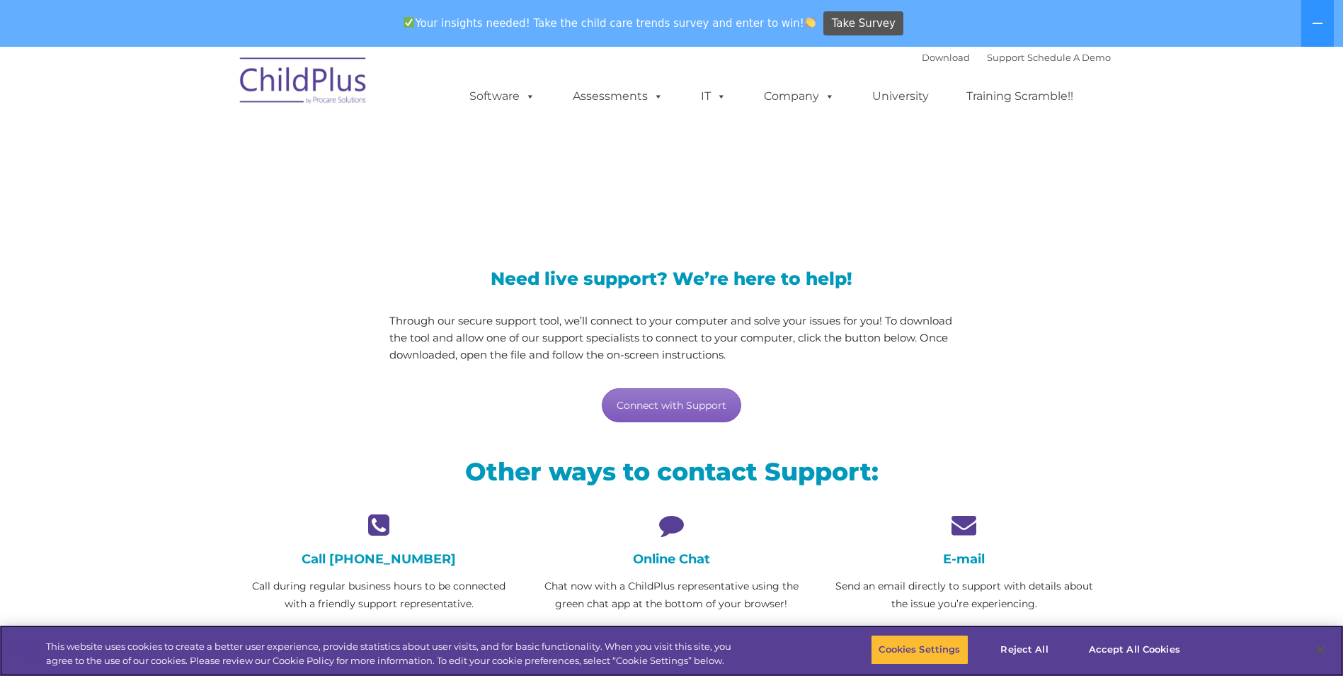 The width and height of the screenshot is (1343, 676). What do you see at coordinates (671, 278) in the screenshot?
I see `h3: Need live support? We’re here to help!` at bounding box center [671, 278].